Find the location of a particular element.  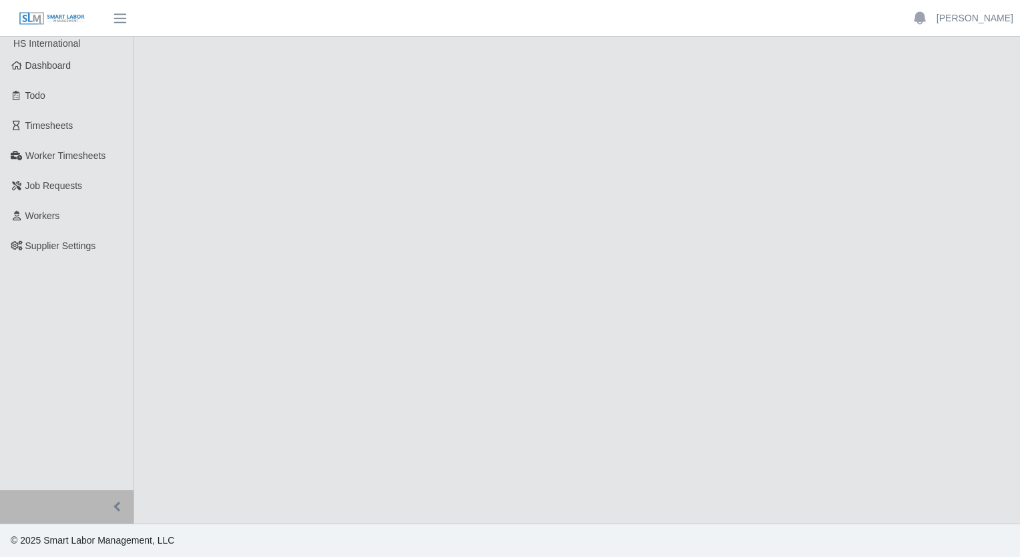

span: Timesheets is located at coordinates (49, 126).